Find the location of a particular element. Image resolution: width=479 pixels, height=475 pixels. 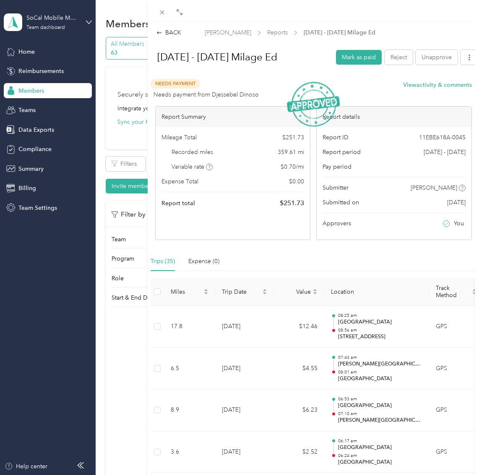

td: 3.6 is located at coordinates (189, 452).